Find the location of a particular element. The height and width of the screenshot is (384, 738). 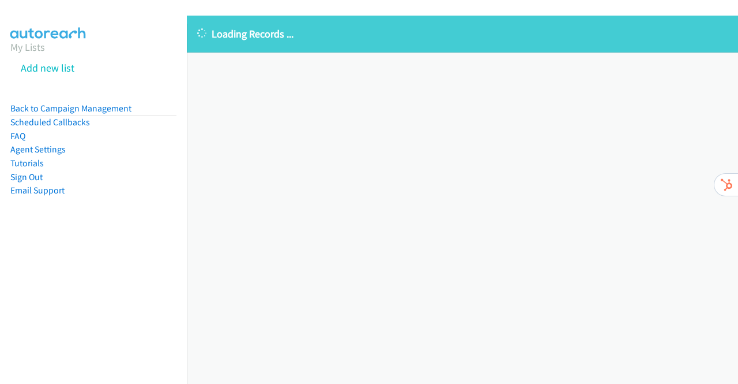

a: Tutorials is located at coordinates (27, 163).